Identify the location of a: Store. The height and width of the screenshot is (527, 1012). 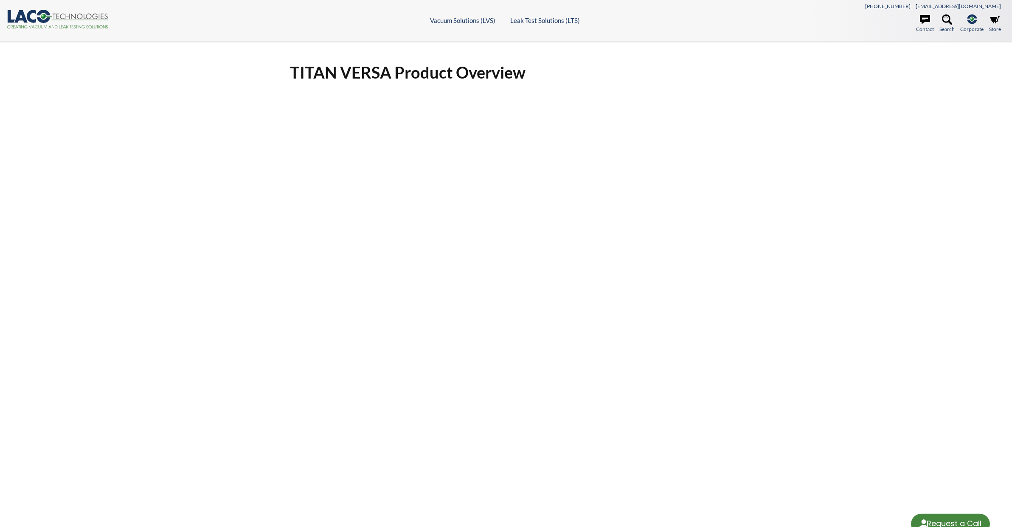
(995, 24).